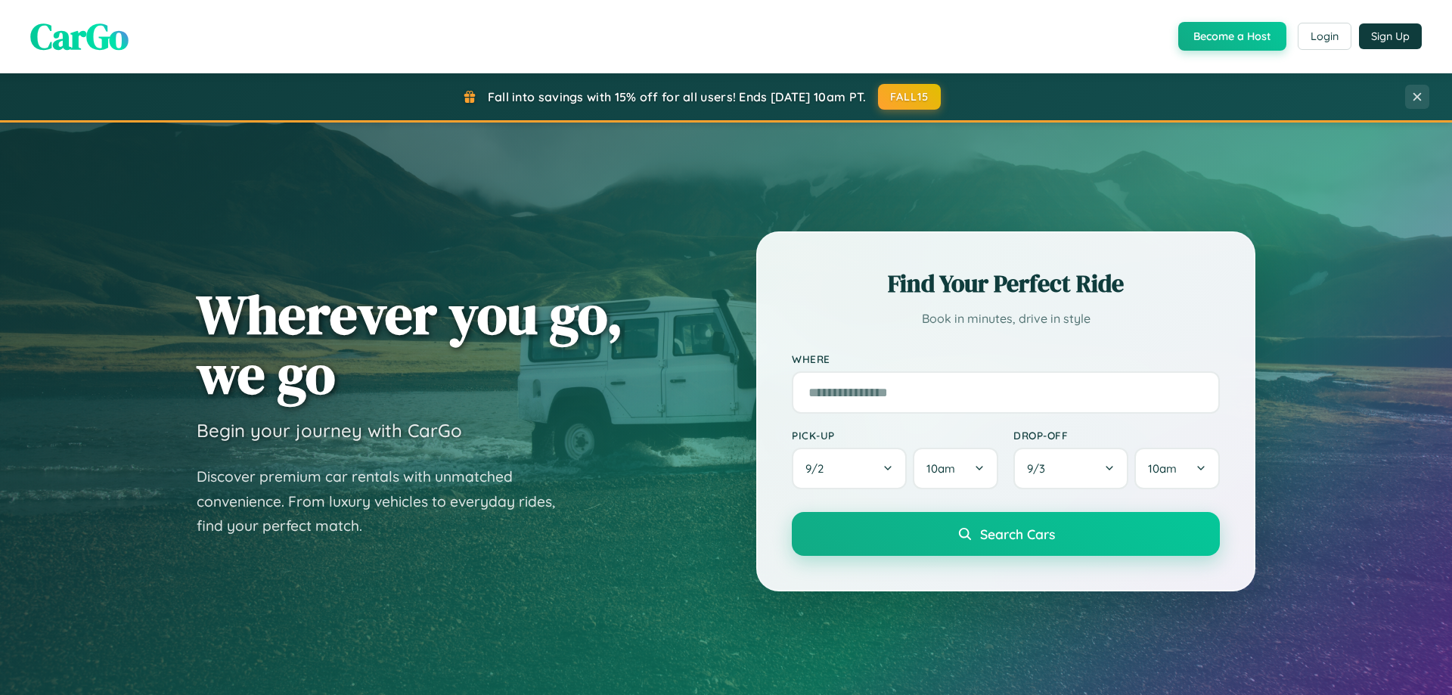 The height and width of the screenshot is (695, 1452). I want to click on h2: Find Your Perfect Ride, so click(1006, 284).